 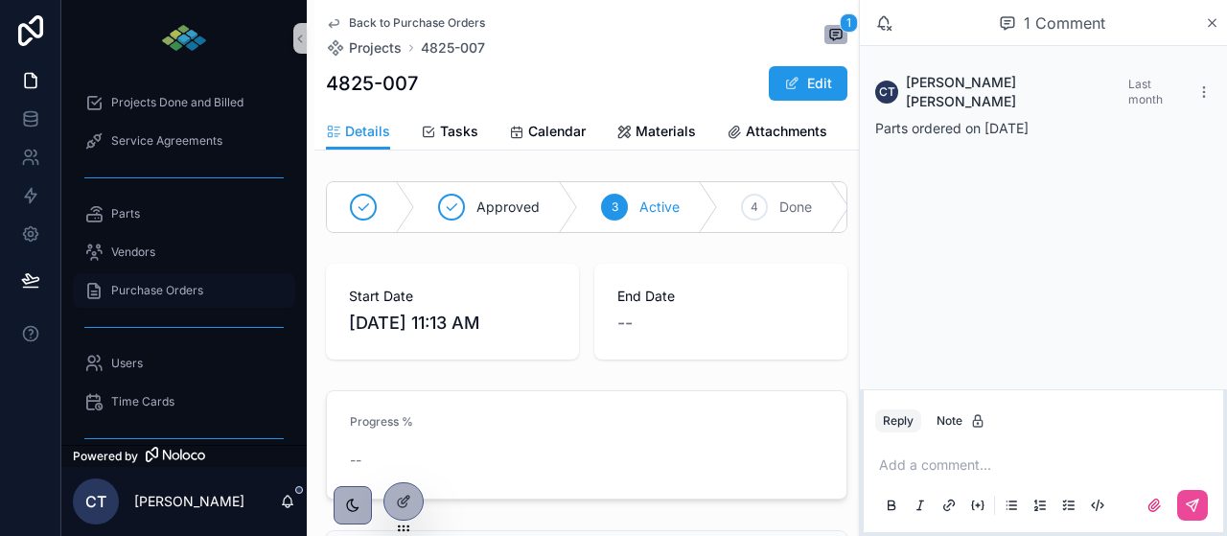 What do you see at coordinates (184, 214) in the screenshot?
I see `a: Parts` at bounding box center [184, 214].